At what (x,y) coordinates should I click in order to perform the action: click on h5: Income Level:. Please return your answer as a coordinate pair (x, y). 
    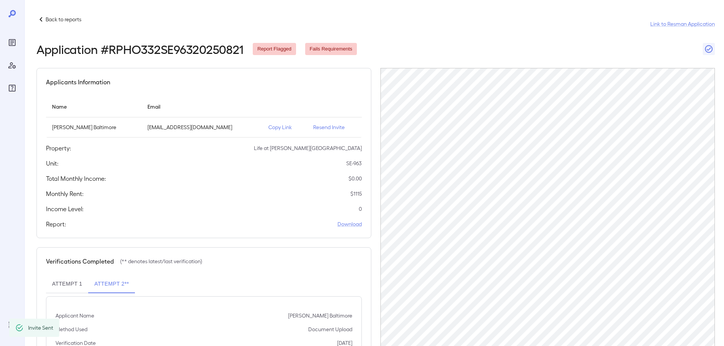
    Looking at the image, I should click on (65, 209).